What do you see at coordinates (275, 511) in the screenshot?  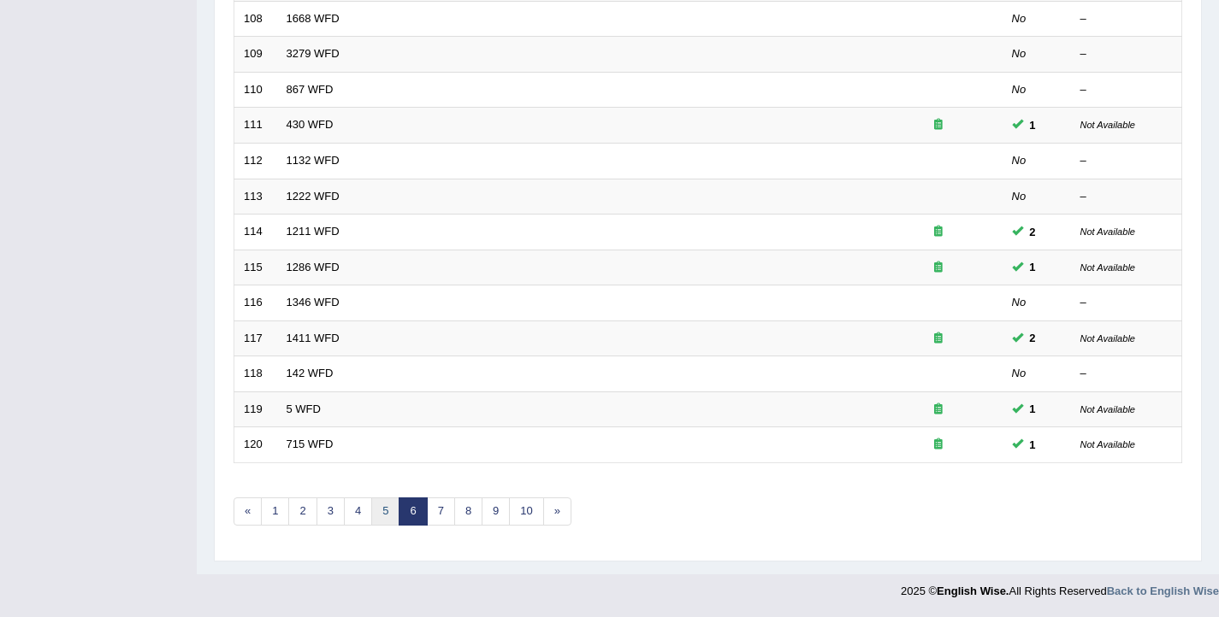 I see `a: 1` at bounding box center [275, 511].